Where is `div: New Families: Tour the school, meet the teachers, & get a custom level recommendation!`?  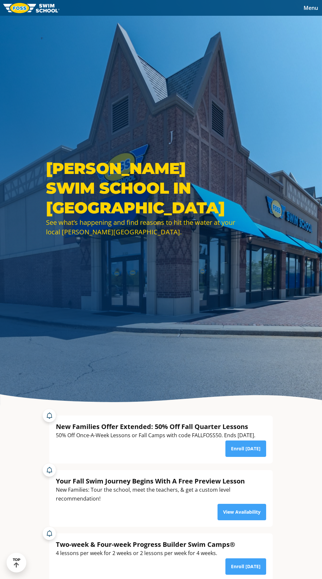 div: New Families: Tour the school, meet the teachers, & get a custom level recommendation! is located at coordinates (161, 495).